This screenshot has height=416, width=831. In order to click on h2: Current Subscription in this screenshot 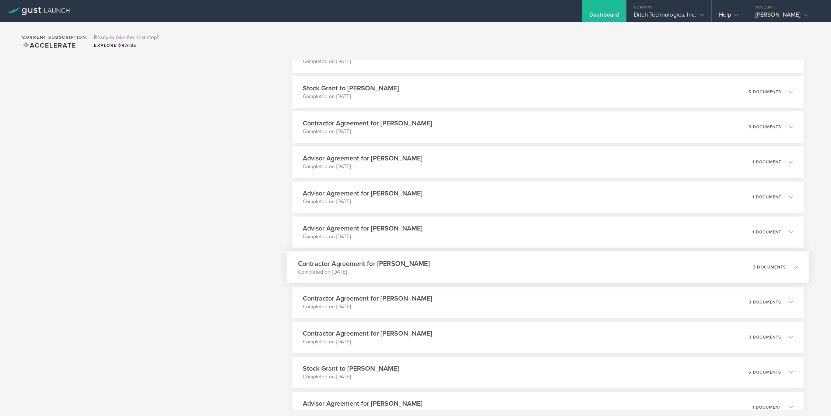, I will do `click(54, 37)`.